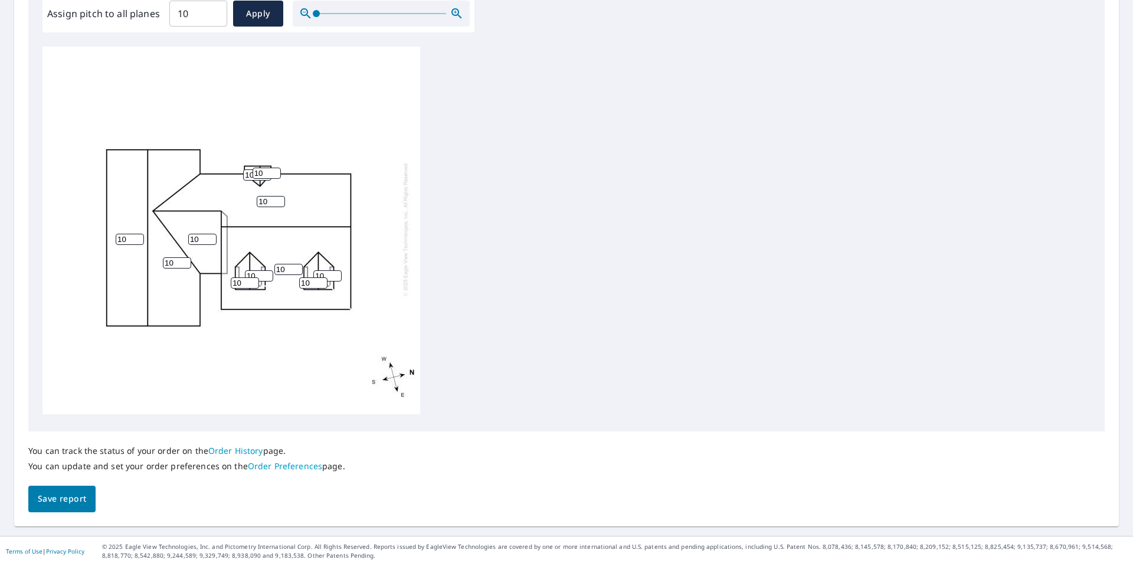 Image resolution: width=1133 pixels, height=566 pixels. I want to click on button: Apply, so click(258, 14).